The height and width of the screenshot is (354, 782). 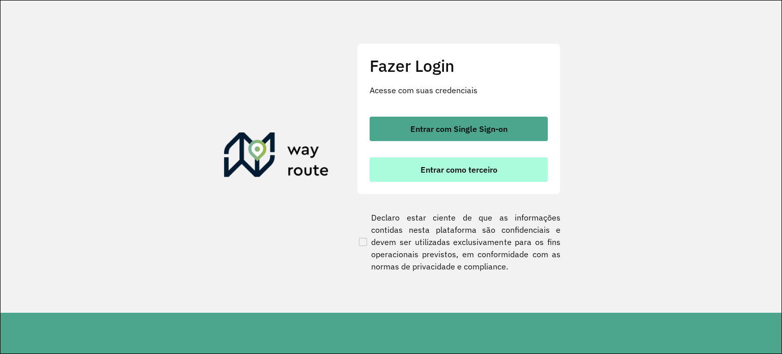 What do you see at coordinates (459, 170) in the screenshot?
I see `span: Entrar como terceiro` at bounding box center [459, 170].